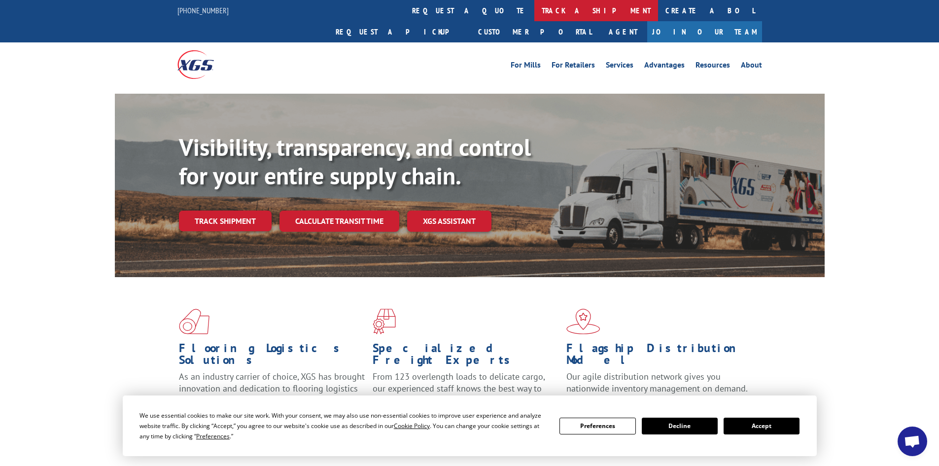 The width and height of the screenshot is (939, 466). Describe the element at coordinates (659, 356) in the screenshot. I see `h1: Flagship Distribution Model` at that location.